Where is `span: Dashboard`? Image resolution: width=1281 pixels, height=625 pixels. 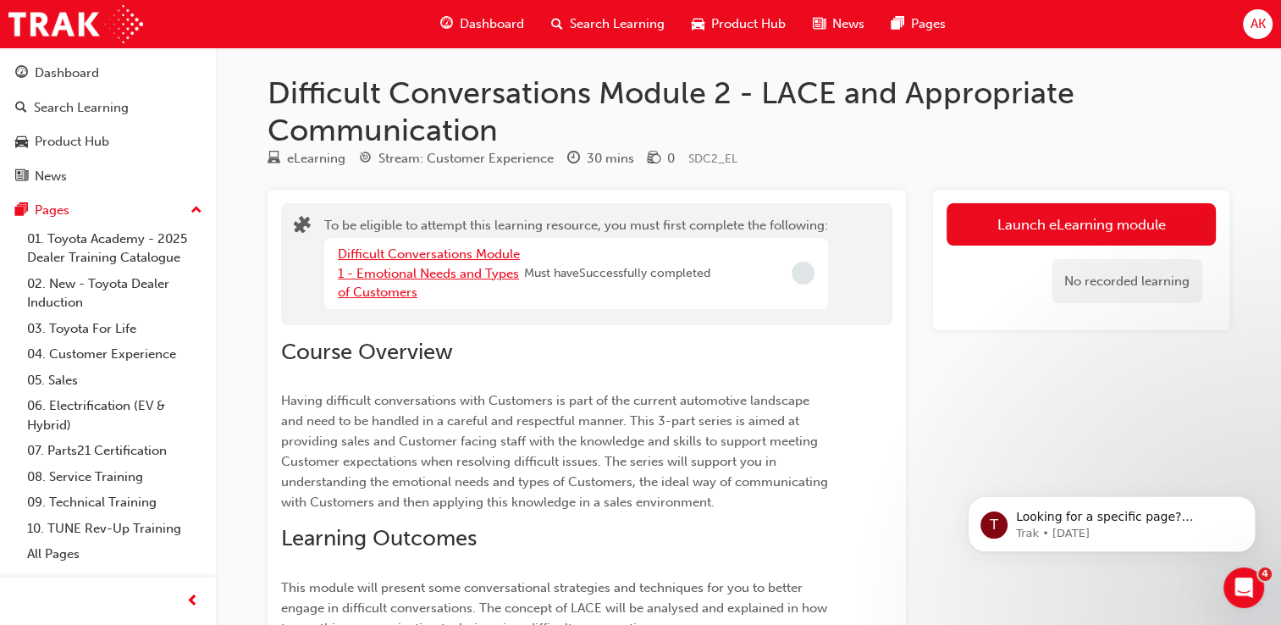 span: Dashboard is located at coordinates (492, 24).